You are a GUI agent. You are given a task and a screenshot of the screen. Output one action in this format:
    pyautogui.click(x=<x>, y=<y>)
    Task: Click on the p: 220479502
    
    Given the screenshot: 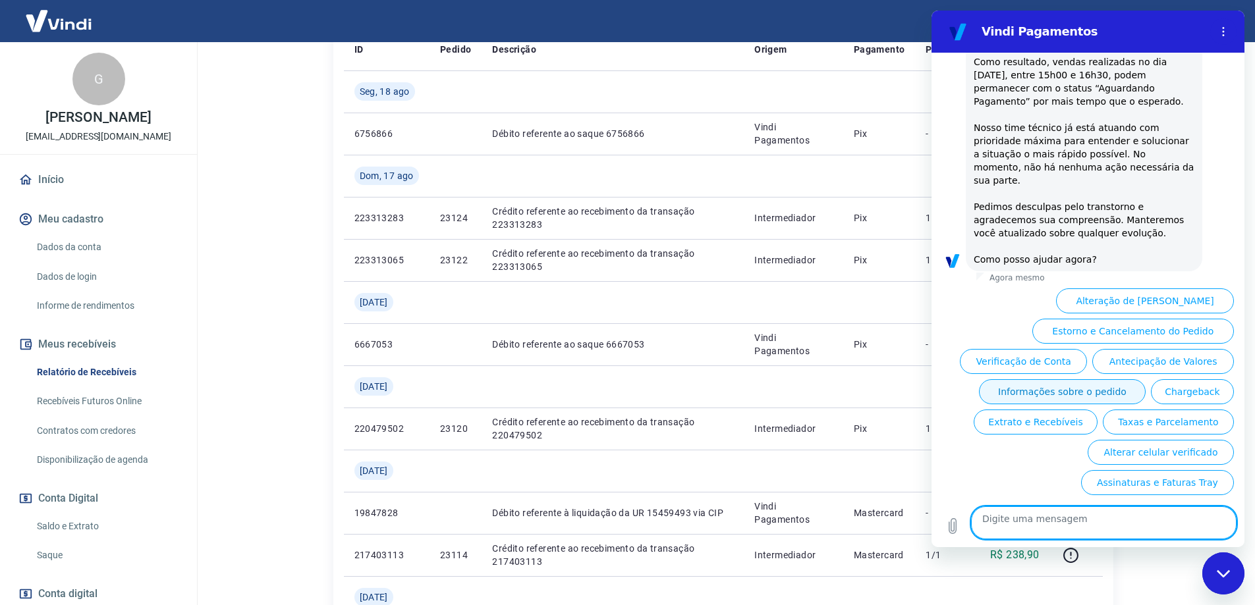 What is the action you would take?
    pyautogui.click(x=387, y=429)
    